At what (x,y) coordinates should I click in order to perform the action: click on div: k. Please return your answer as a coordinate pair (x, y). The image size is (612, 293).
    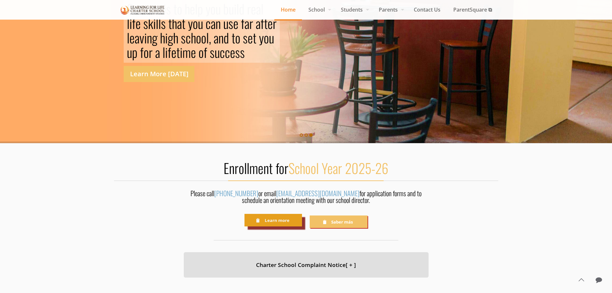
    Looking at the image, I should click on (151, 23).